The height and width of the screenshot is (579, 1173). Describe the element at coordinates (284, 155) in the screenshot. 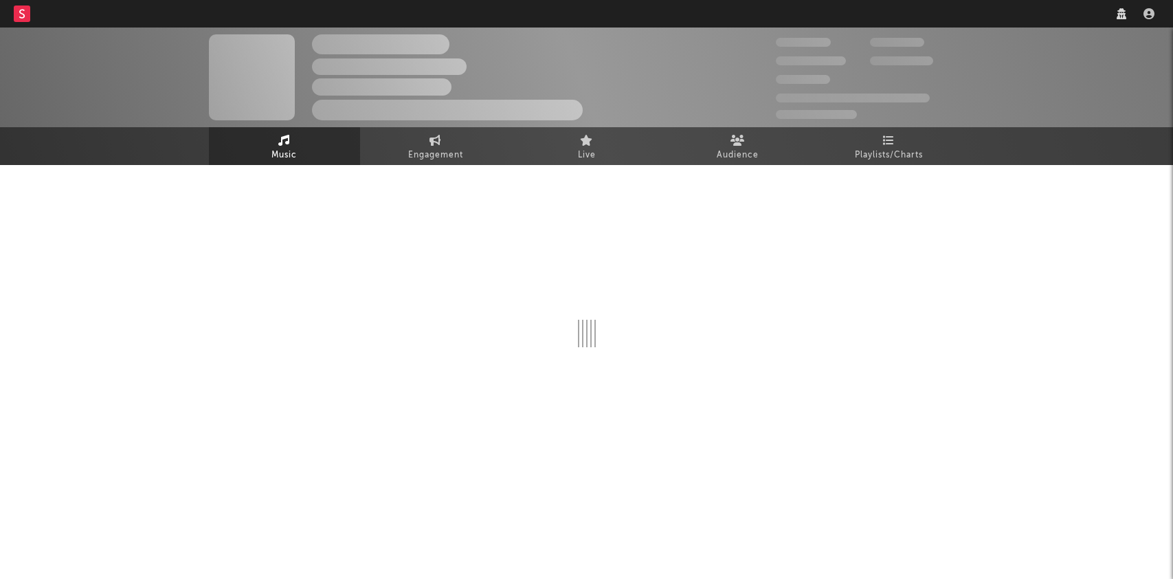

I see `span: Music` at that location.